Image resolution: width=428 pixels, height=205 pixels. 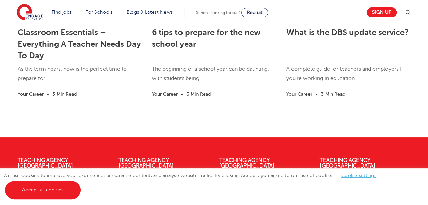 I want to click on a: 6 tips to prepare for the new school year, so click(x=206, y=38).